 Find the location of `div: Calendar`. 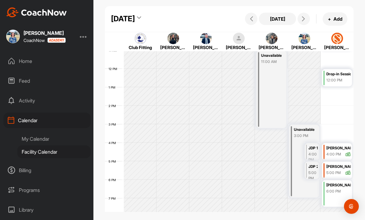

div: Calendar is located at coordinates (47, 121).